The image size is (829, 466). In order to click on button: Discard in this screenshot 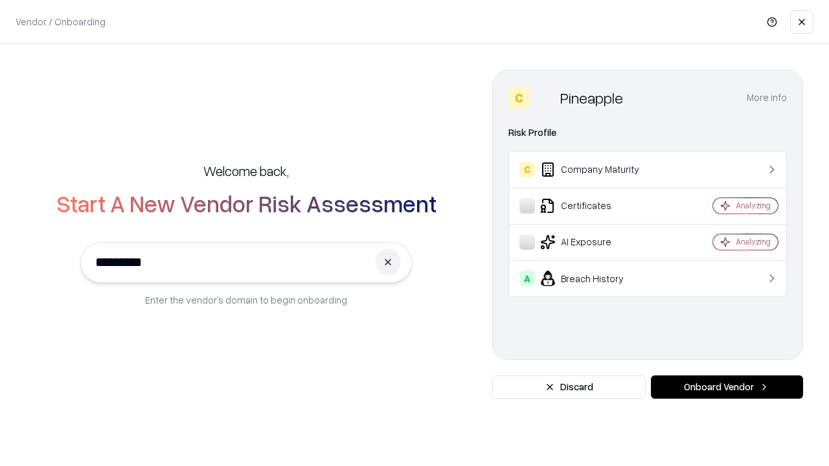, I will do `click(569, 387)`.